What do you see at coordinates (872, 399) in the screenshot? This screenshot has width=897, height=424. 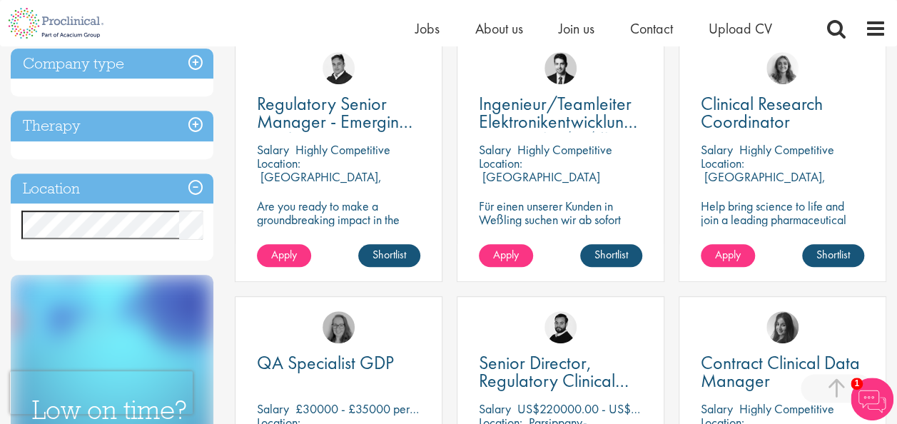 I see `img: Chatbot` at bounding box center [872, 399].